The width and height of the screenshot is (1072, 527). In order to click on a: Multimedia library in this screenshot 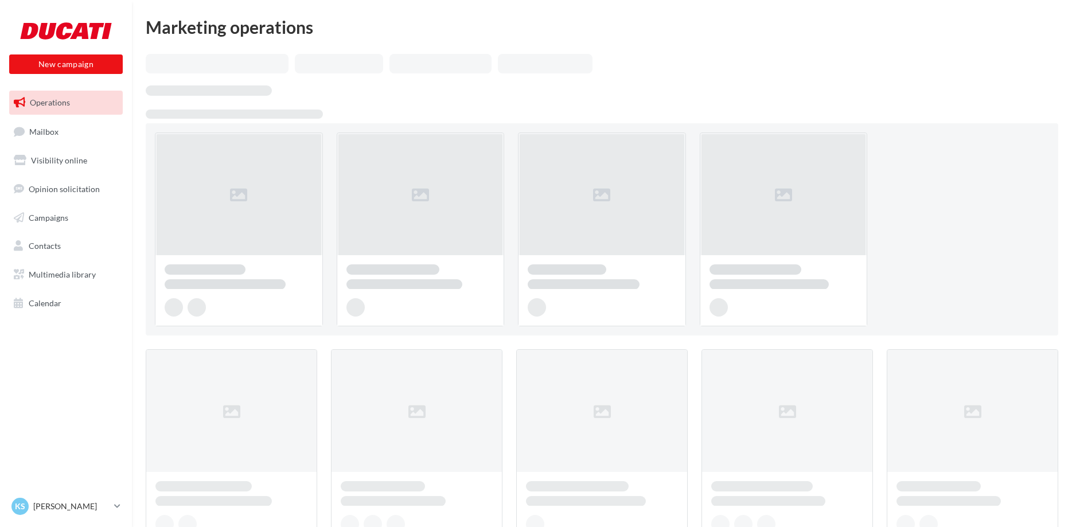, I will do `click(66, 275)`.